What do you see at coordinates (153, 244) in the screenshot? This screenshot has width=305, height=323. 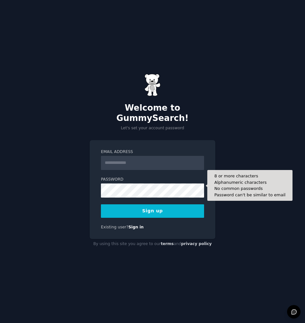 I see `div: By using this site you agree to our and` at bounding box center [153, 244].